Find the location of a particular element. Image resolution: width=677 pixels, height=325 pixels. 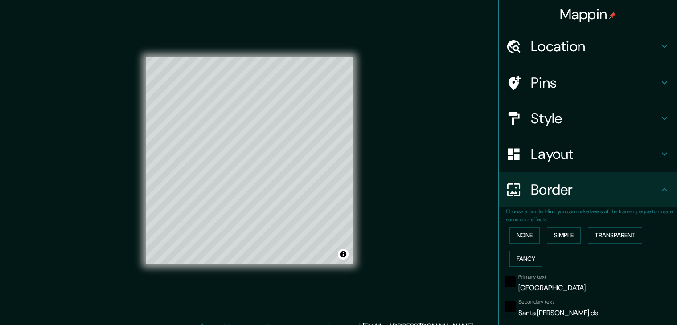

button: None is located at coordinates (525, 235).